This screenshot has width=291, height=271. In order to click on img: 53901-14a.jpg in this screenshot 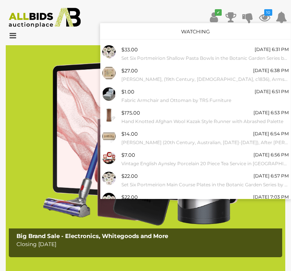, I will do `click(109, 52)`.